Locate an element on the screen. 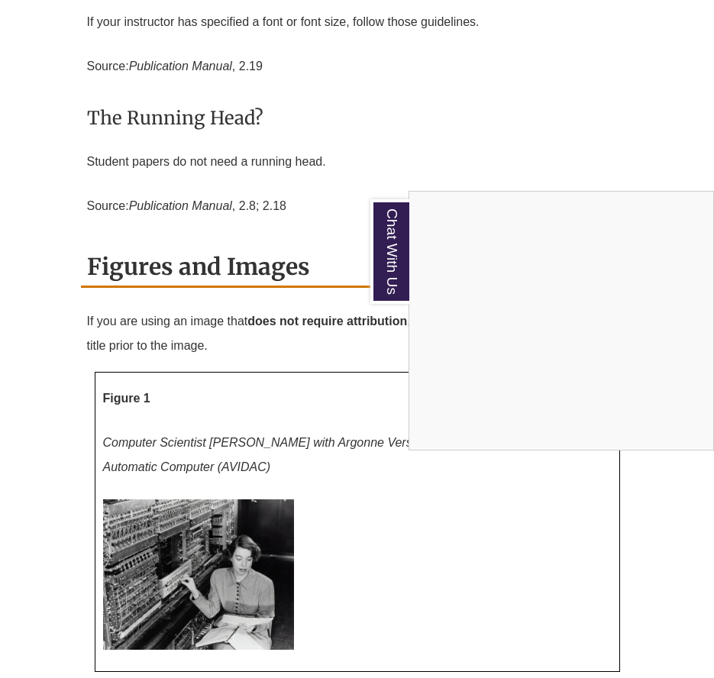 Image resolution: width=714 pixels, height=678 pixels. a: Chat With Us is located at coordinates (389, 251).